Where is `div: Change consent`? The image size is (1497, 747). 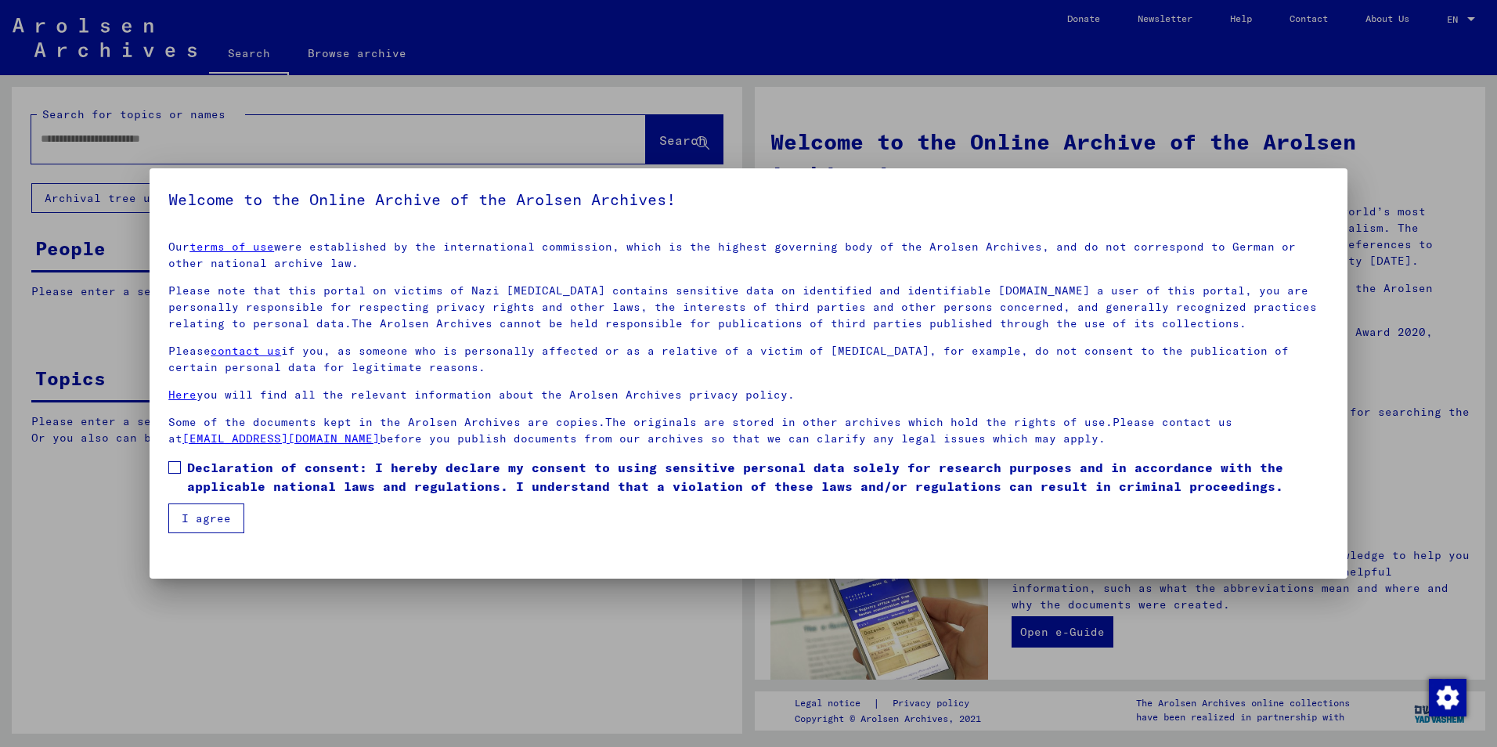 div: Change consent is located at coordinates (1446, 697).